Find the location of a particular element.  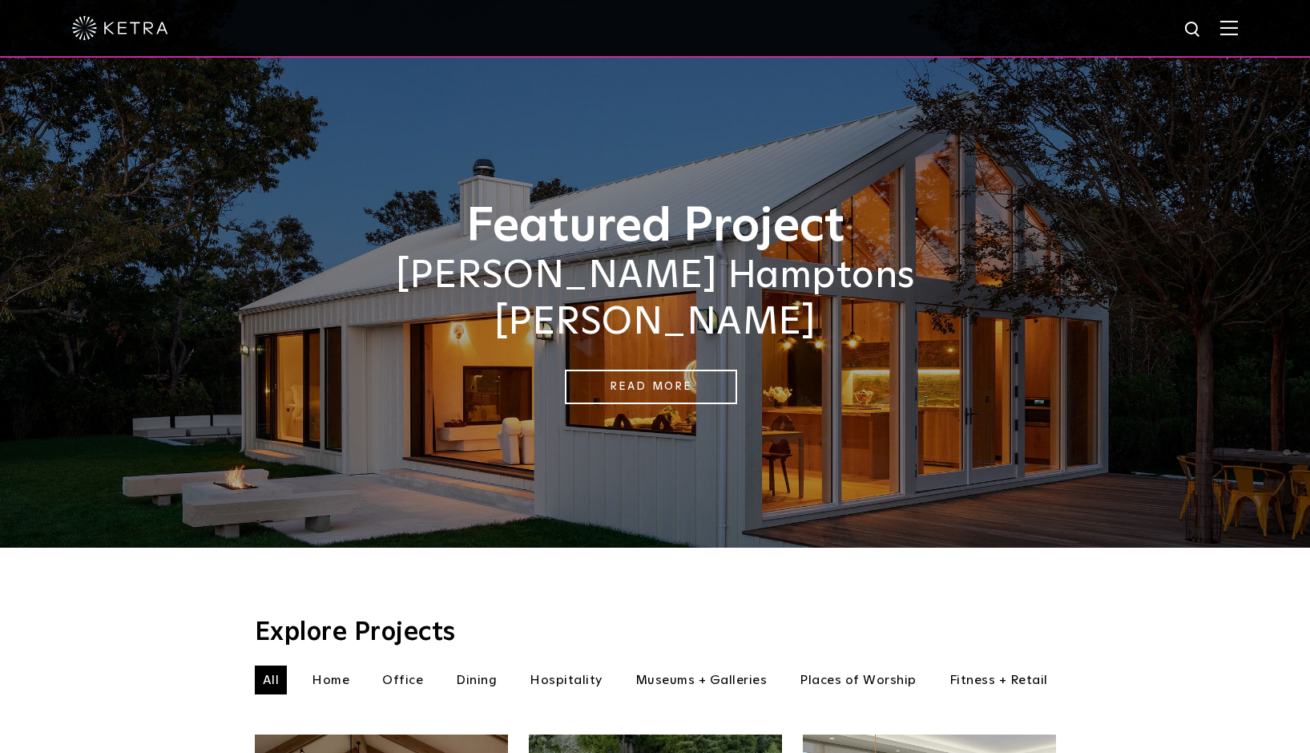

li: Home is located at coordinates (330, 680).